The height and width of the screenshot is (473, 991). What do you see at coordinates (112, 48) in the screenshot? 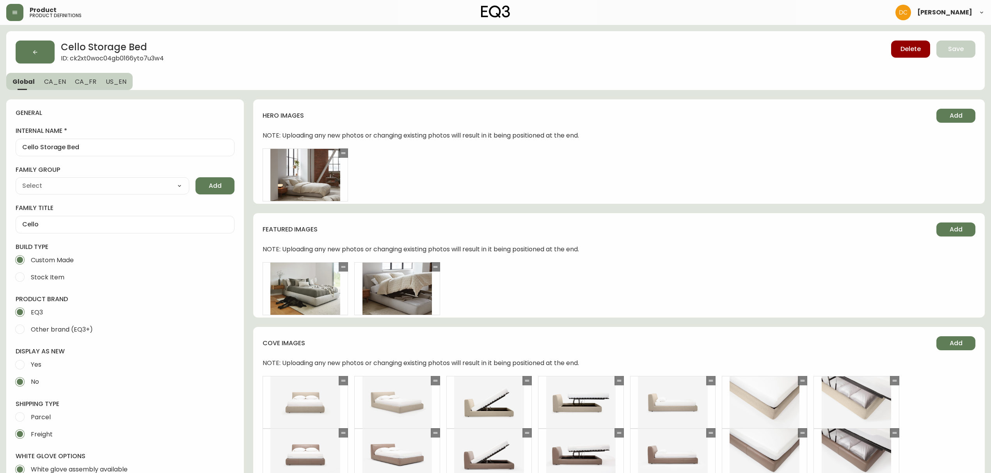
I see `h2: Cello Storage Bed` at bounding box center [112, 48].